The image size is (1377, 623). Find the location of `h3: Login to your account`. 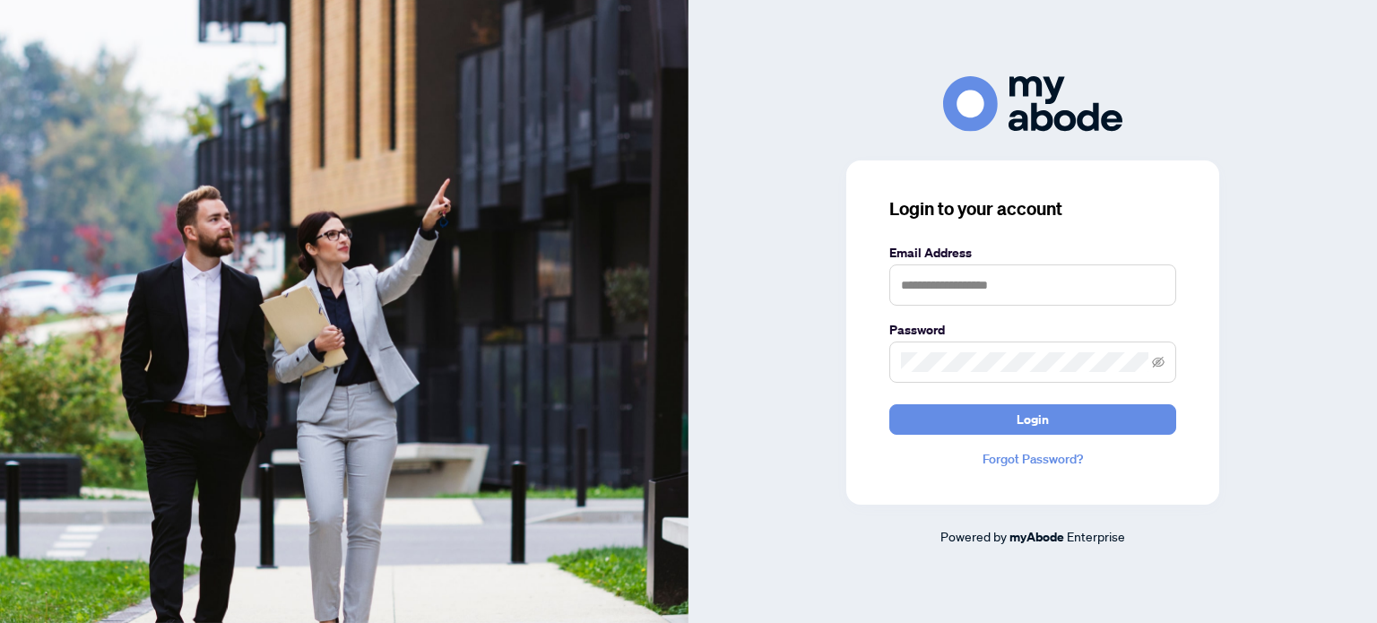

h3: Login to your account is located at coordinates (1033, 209).